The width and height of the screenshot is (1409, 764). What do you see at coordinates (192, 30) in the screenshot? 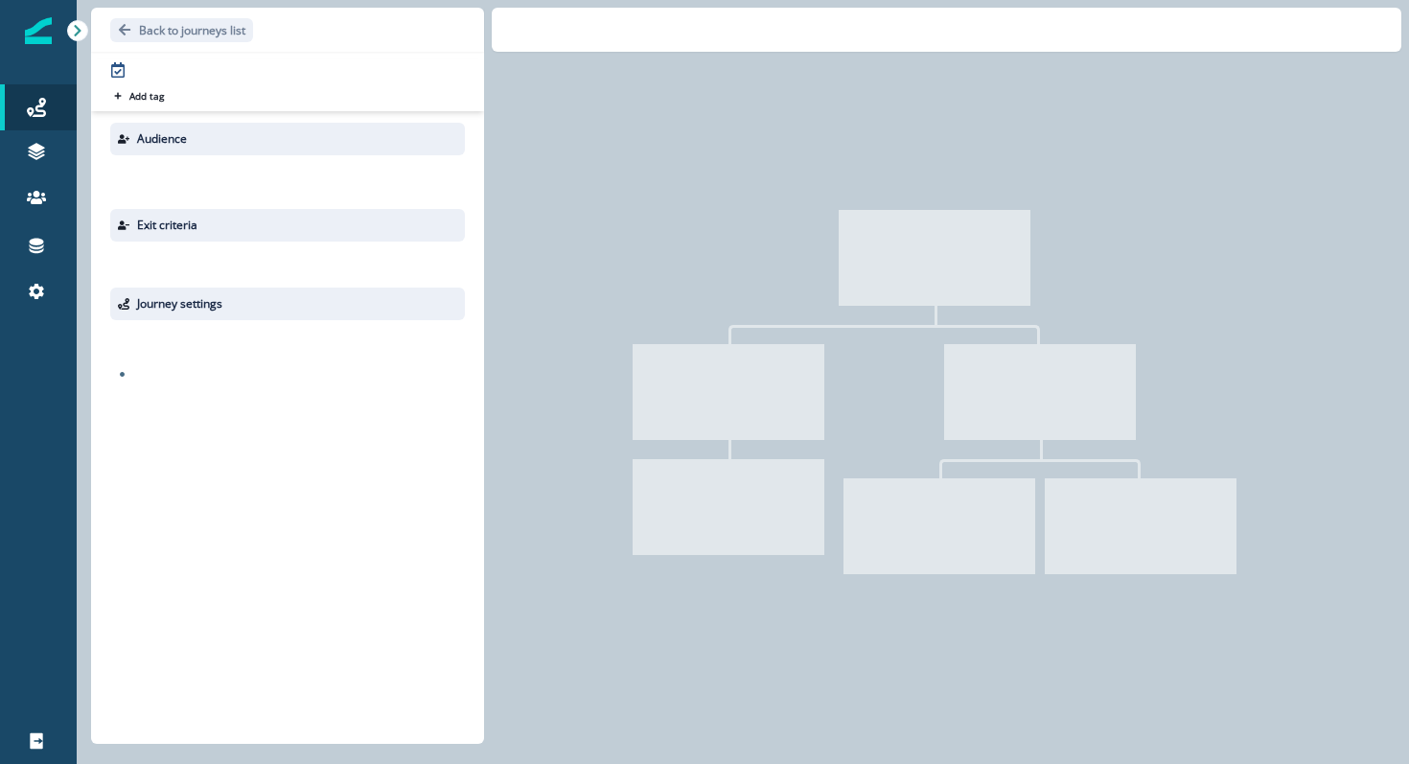
I see `p: Back to journeys list` at bounding box center [192, 30].